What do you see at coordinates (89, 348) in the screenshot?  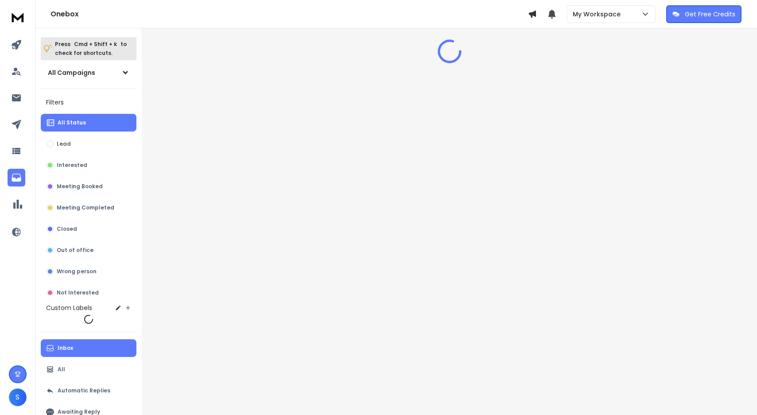 I see `button: Inbox` at bounding box center [89, 348].